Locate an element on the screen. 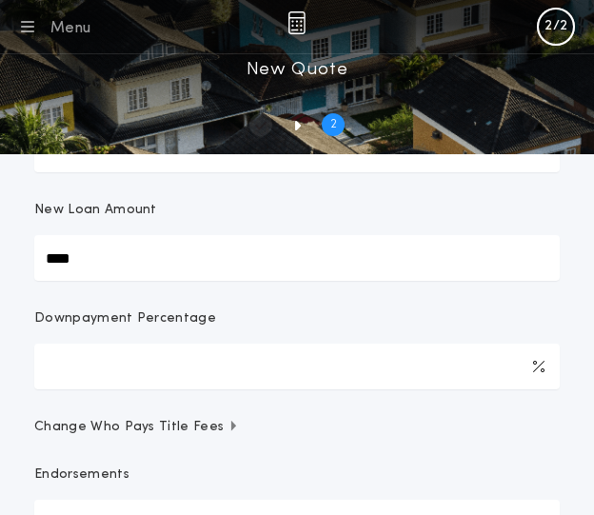 Image resolution: width=594 pixels, height=515 pixels. button: Change Who Pays Title Fees is located at coordinates (297, 427).